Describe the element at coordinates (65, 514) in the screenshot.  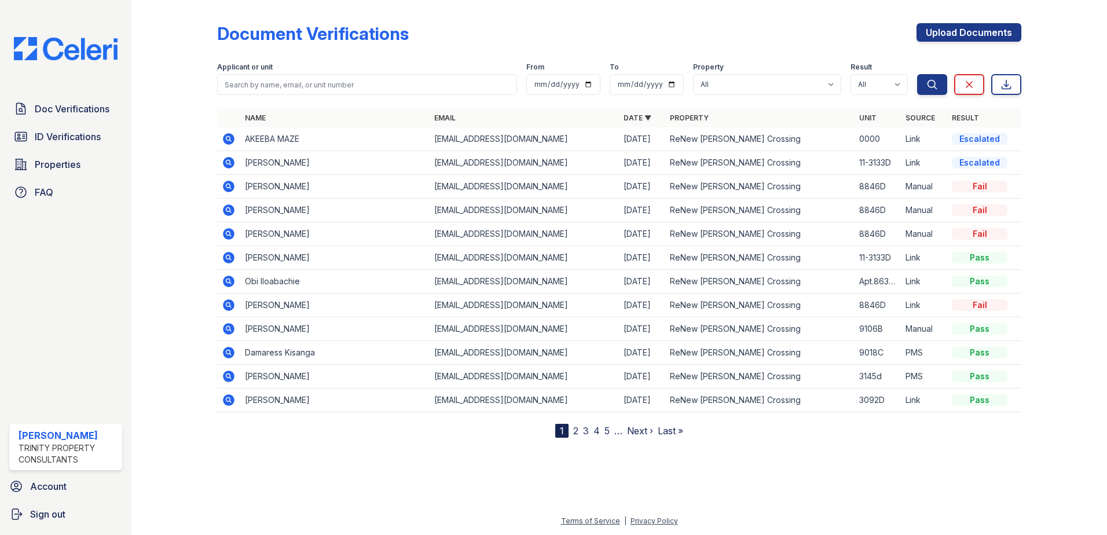
I see `a: Sign out` at that location.